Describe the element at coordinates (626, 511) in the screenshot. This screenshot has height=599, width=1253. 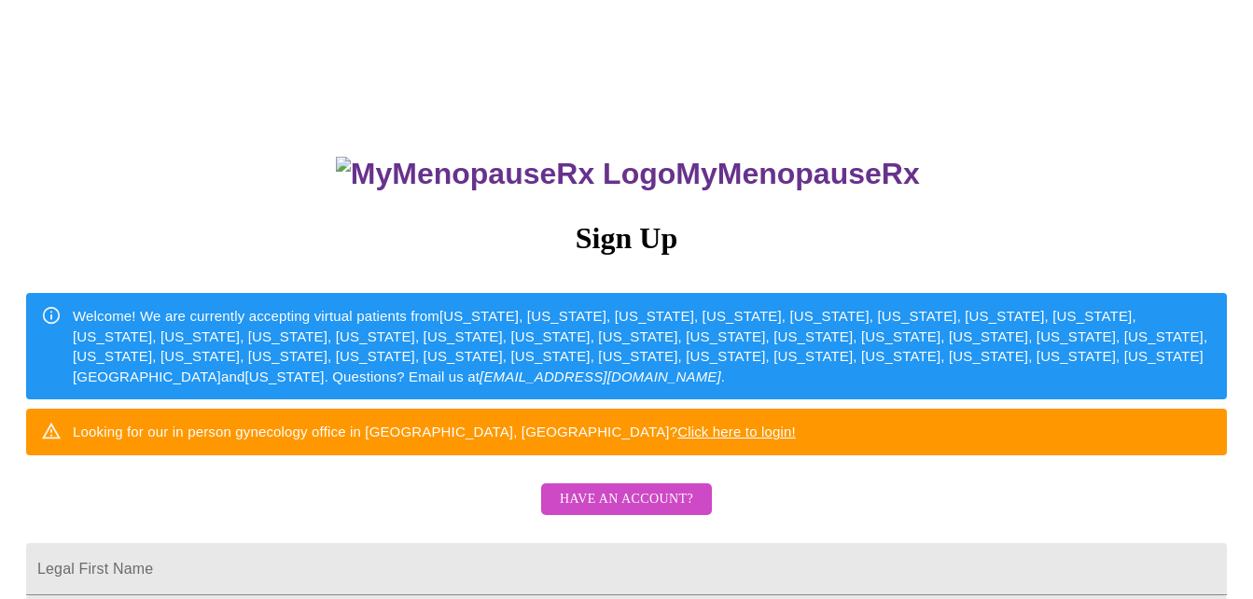
I see `a: Have an account?` at that location.